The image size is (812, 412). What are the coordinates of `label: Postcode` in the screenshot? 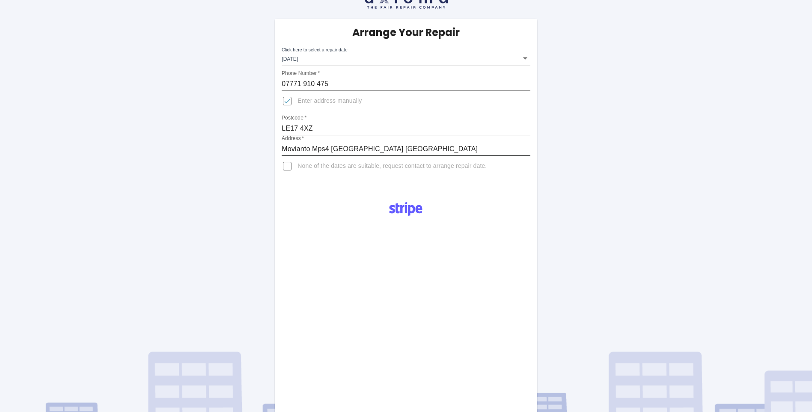 It's located at (294, 118).